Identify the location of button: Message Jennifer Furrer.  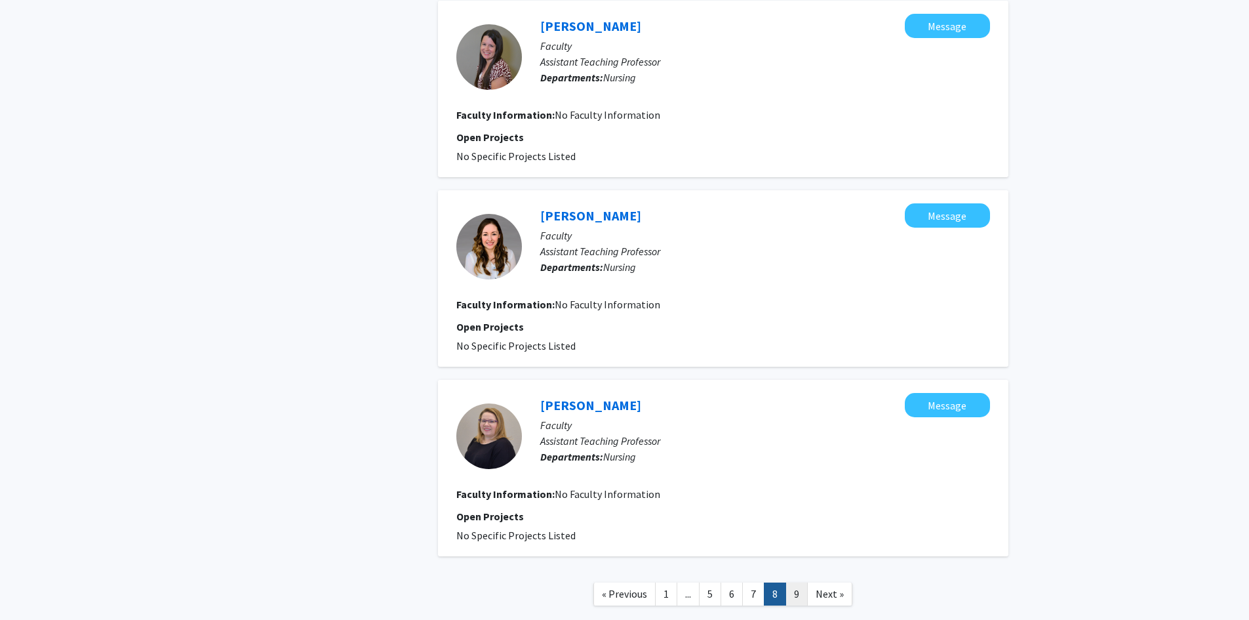
(947, 215).